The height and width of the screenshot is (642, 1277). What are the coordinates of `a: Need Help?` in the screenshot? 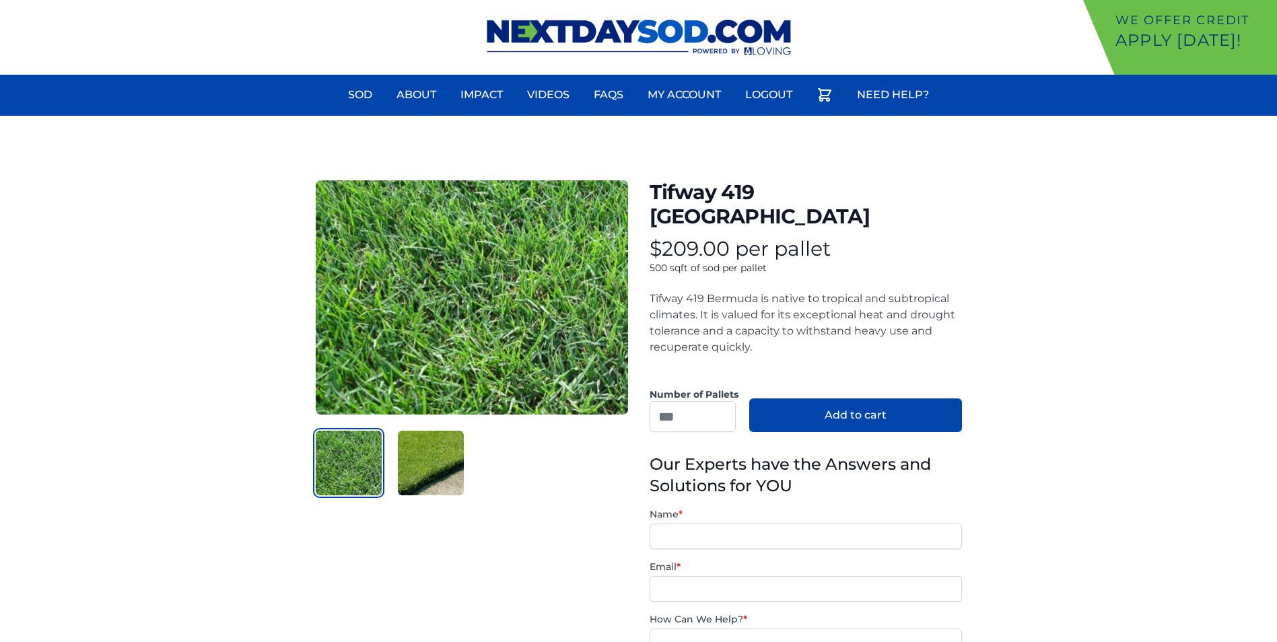 It's located at (893, 95).